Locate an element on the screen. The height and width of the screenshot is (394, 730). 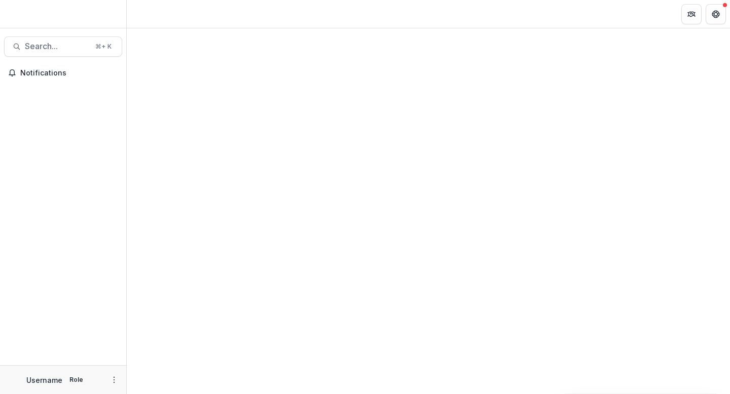
span: Search... is located at coordinates (57, 46).